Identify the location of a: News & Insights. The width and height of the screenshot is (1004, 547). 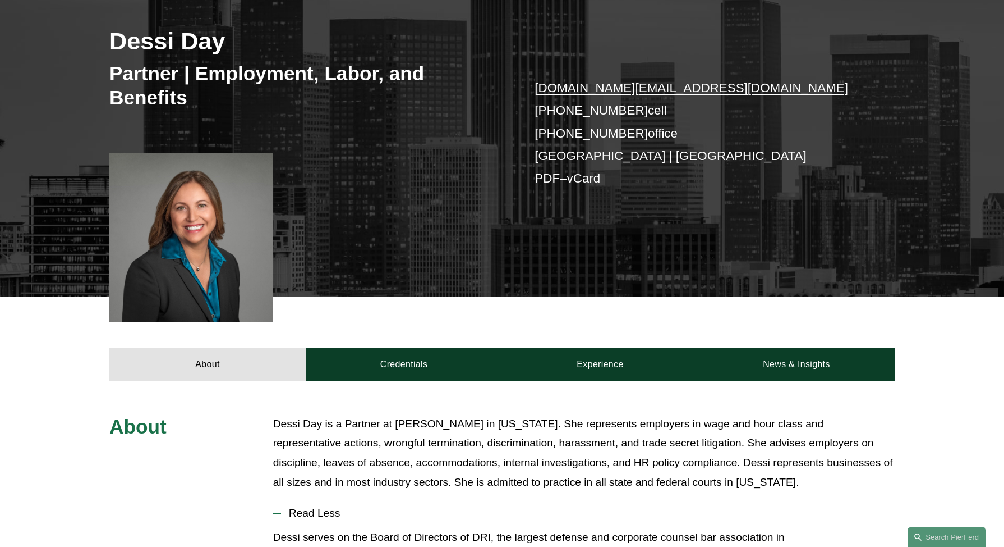
(797, 364).